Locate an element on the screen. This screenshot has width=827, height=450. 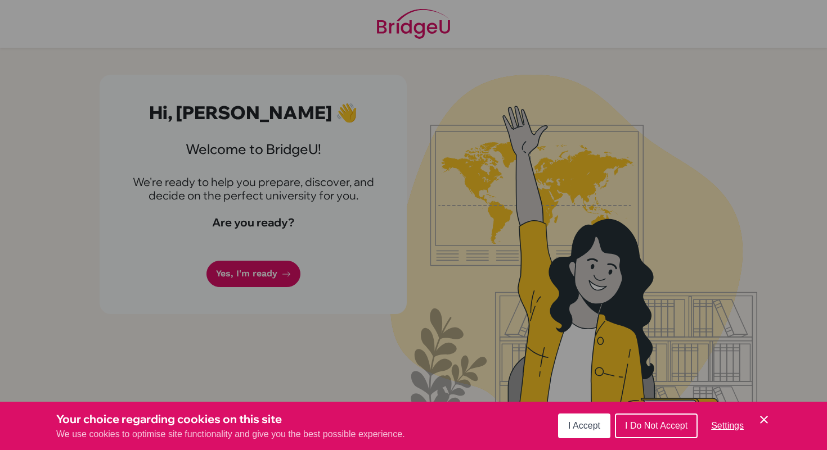
span: I Do Not Accept is located at coordinates (656, 426).